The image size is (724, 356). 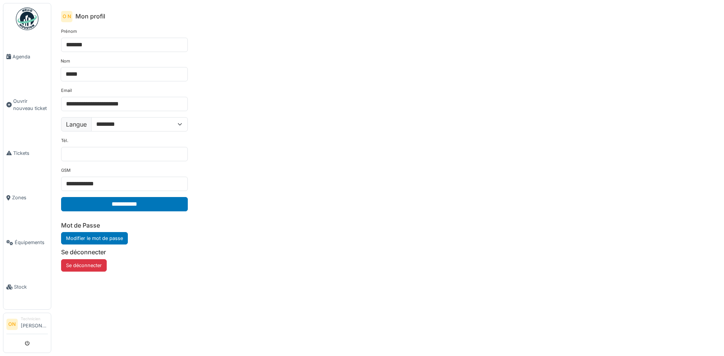 I want to click on label: Prénom, so click(x=69, y=31).